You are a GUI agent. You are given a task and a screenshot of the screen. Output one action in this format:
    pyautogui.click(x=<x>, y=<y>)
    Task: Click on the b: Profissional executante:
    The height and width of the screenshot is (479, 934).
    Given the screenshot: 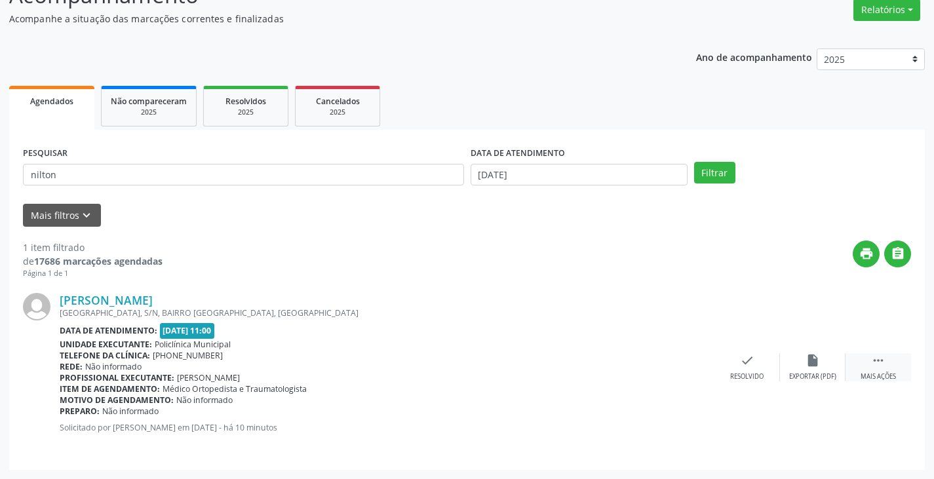 What is the action you would take?
    pyautogui.click(x=117, y=377)
    